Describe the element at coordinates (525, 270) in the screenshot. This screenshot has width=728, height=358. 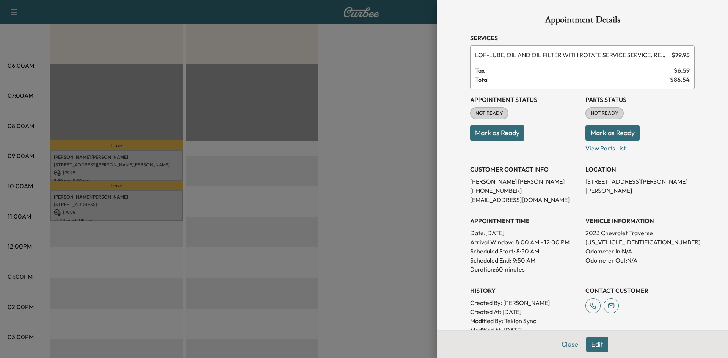
I see `p: Duration: 60 minutes` at that location.